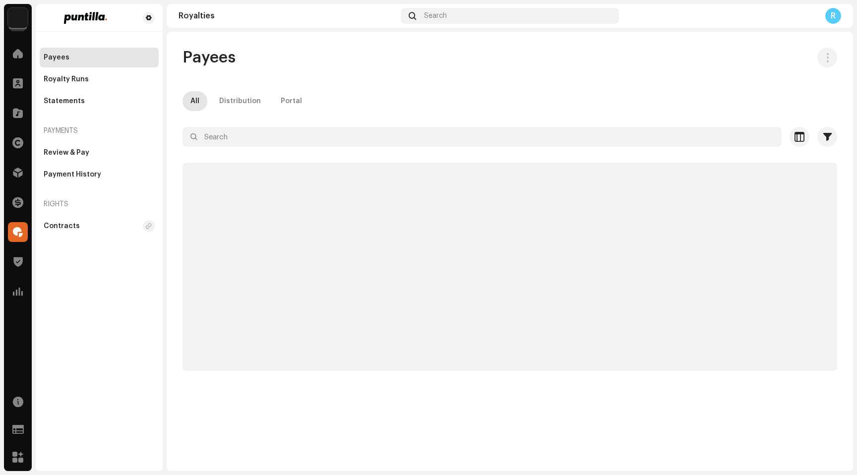 The image size is (857, 475). Describe the element at coordinates (64, 101) in the screenshot. I see `div: Statements` at that location.